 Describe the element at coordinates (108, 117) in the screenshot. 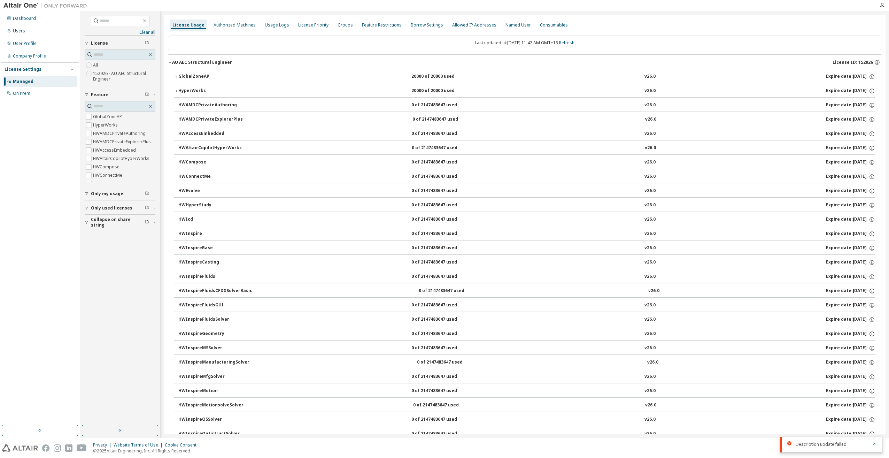

I see `label: GlobalZoneAP` at that location.